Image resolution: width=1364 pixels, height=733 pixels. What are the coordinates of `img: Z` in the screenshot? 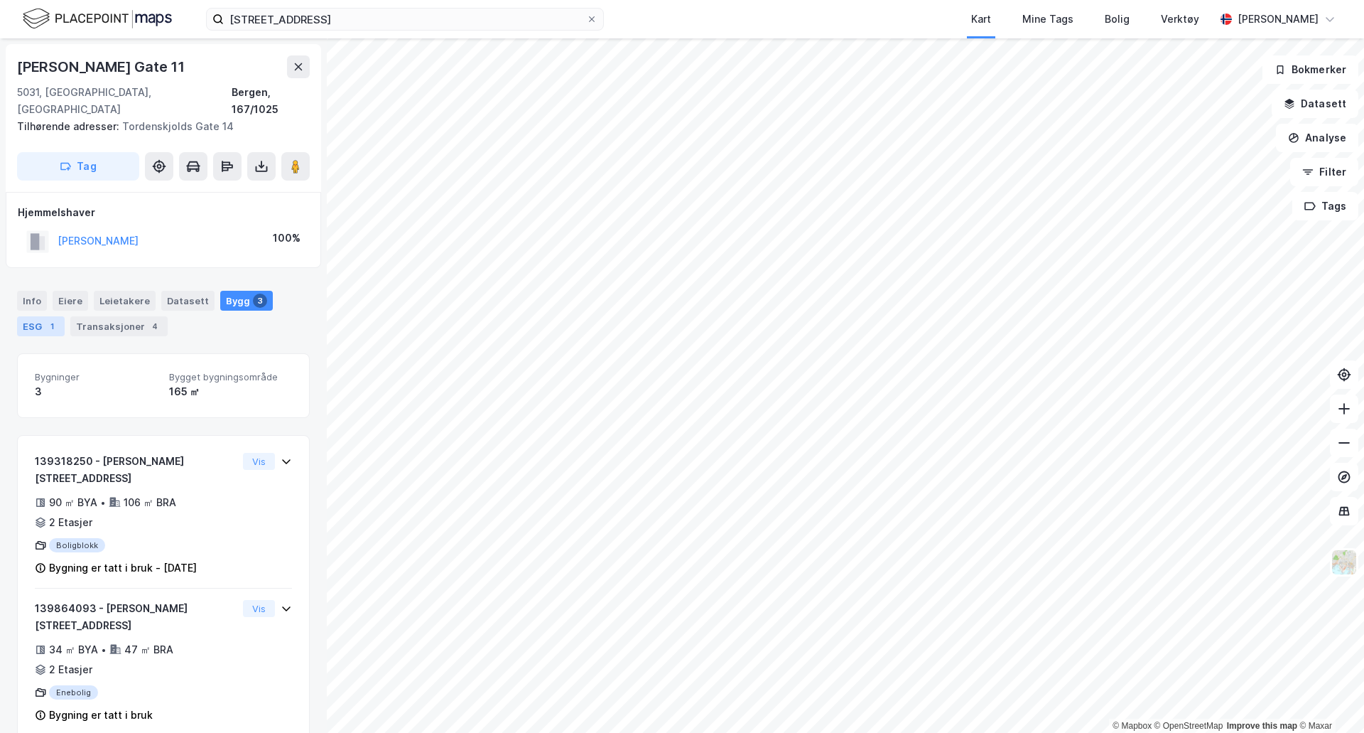 It's located at (1344, 562).